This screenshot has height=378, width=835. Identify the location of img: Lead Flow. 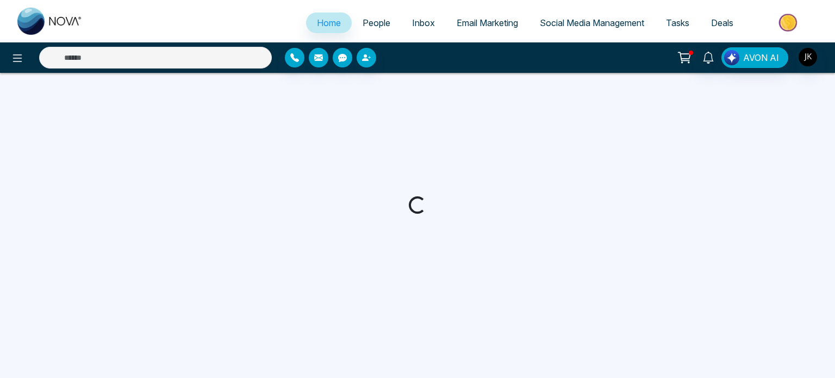
(732, 58).